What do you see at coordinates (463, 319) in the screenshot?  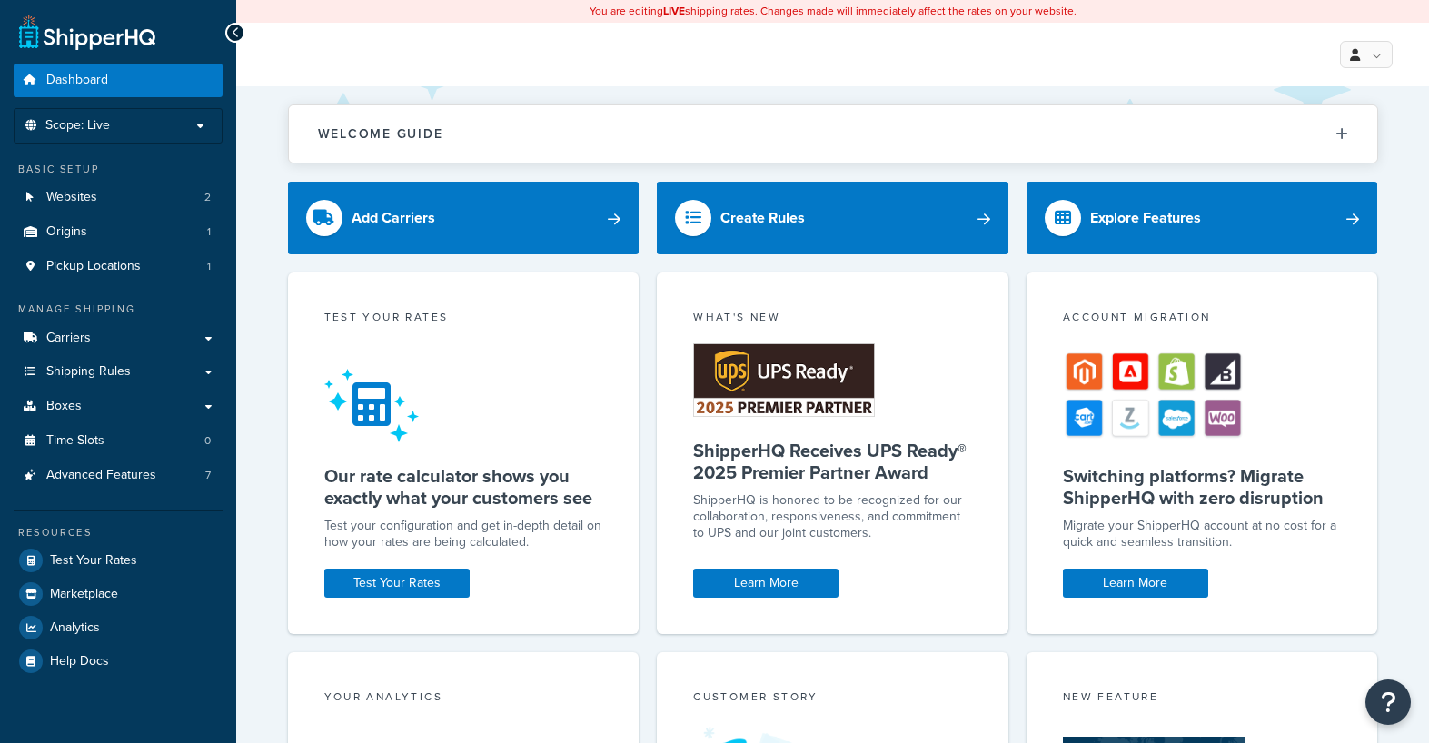 I see `div: Test your rates` at bounding box center [463, 319].